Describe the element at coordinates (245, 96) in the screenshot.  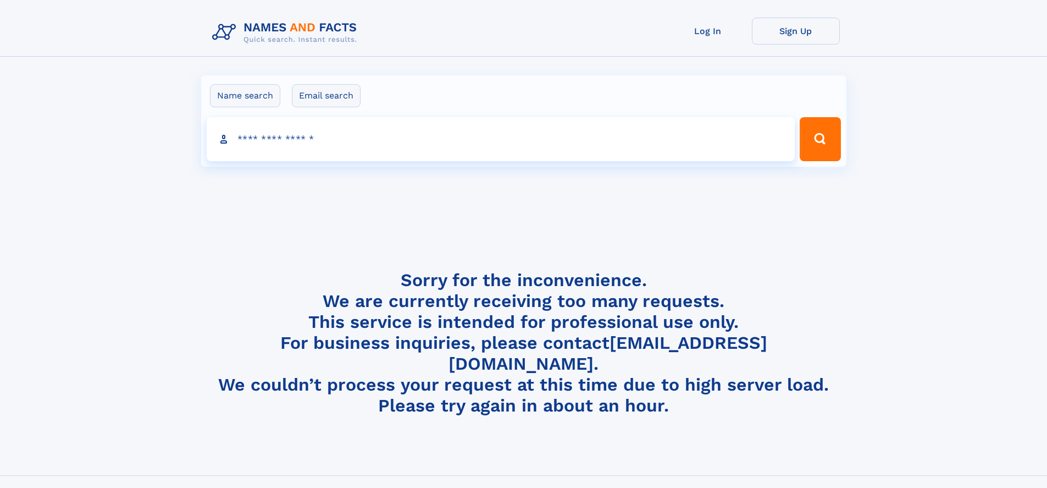
I see `label: Name search` at that location.